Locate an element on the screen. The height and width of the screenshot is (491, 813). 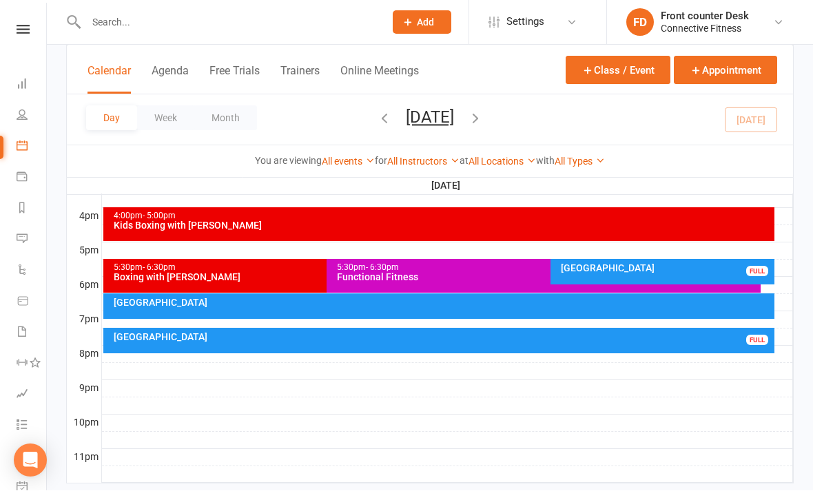
div: Connective Fitness is located at coordinates (705, 29).